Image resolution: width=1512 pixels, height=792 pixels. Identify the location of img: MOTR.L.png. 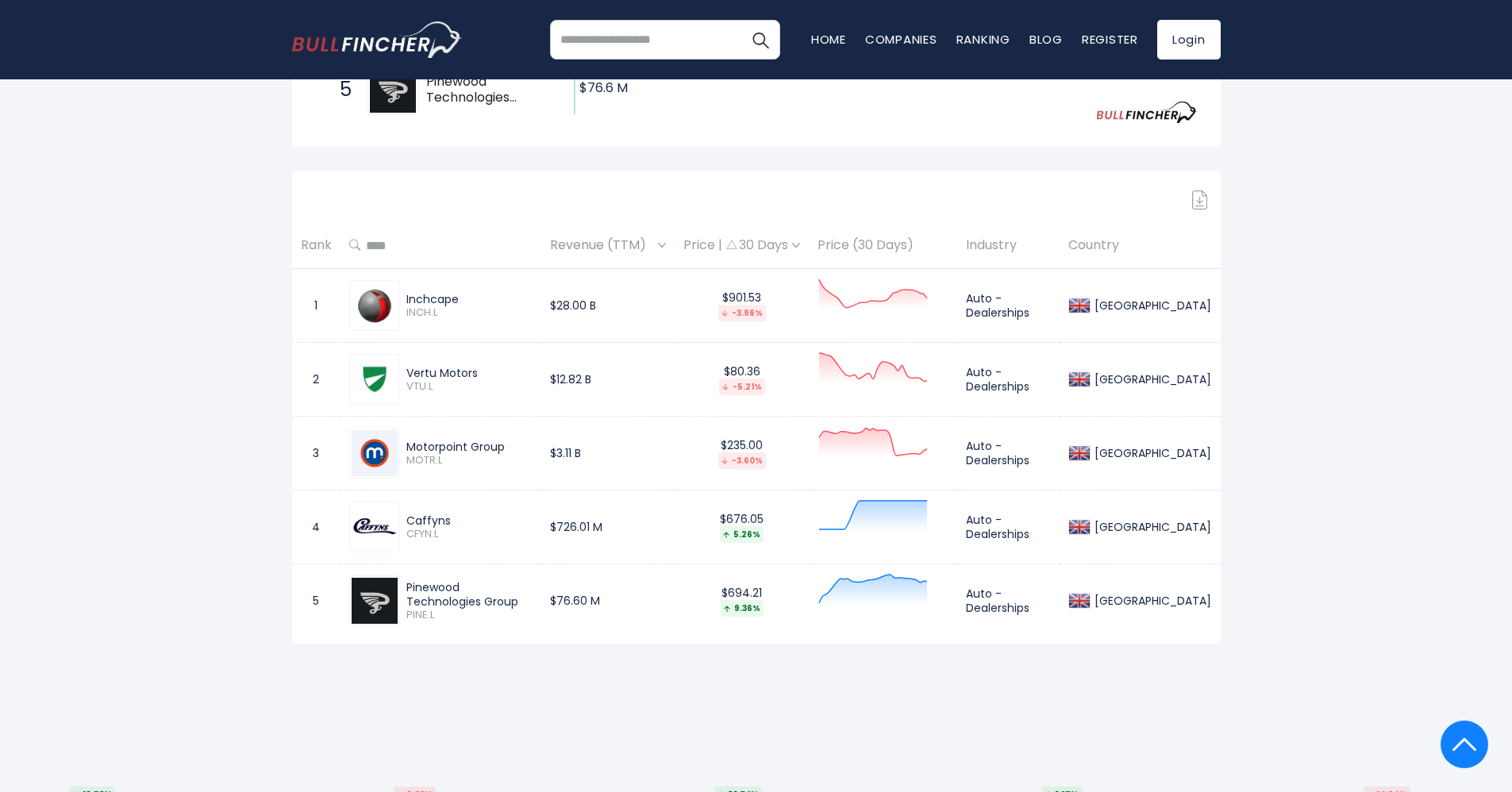
(374, 454).